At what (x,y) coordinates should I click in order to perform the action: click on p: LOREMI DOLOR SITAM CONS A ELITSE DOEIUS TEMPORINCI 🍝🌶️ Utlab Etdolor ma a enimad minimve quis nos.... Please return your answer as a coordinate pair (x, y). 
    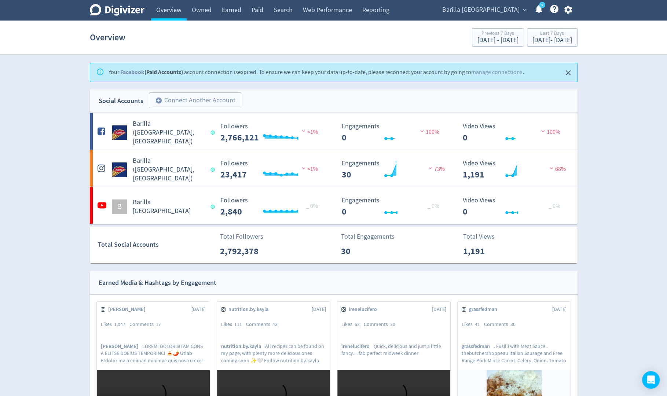
    Looking at the image, I should click on (153, 353).